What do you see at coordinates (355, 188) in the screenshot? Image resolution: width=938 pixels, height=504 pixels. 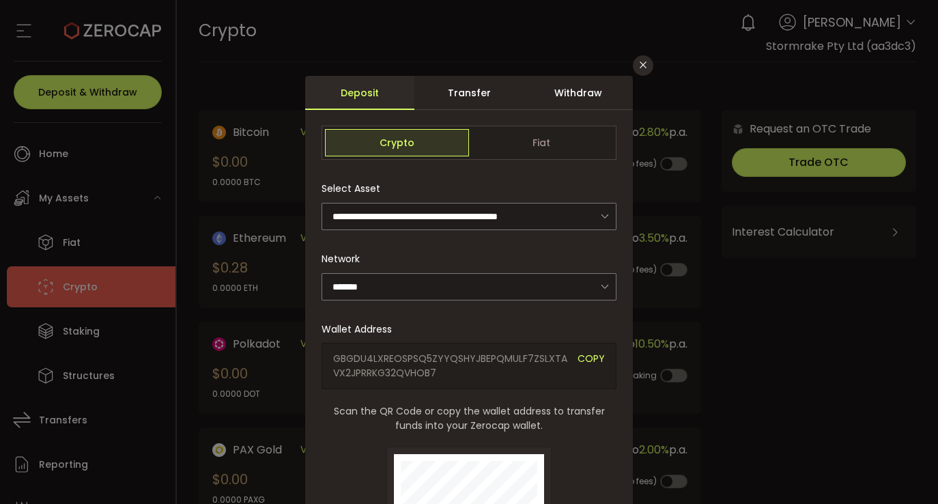 I see `label: Select Asset` at bounding box center [355, 188].